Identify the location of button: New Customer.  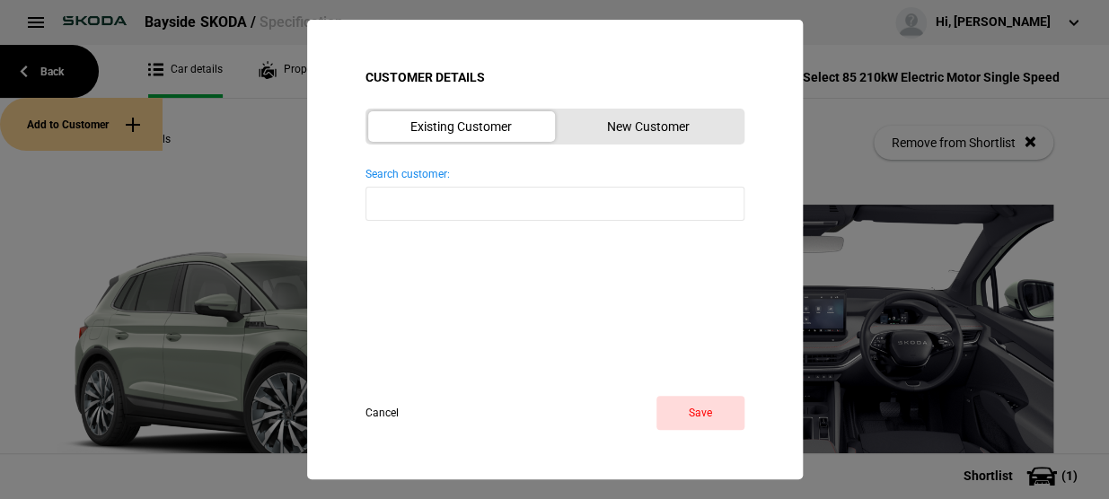
(648, 127).